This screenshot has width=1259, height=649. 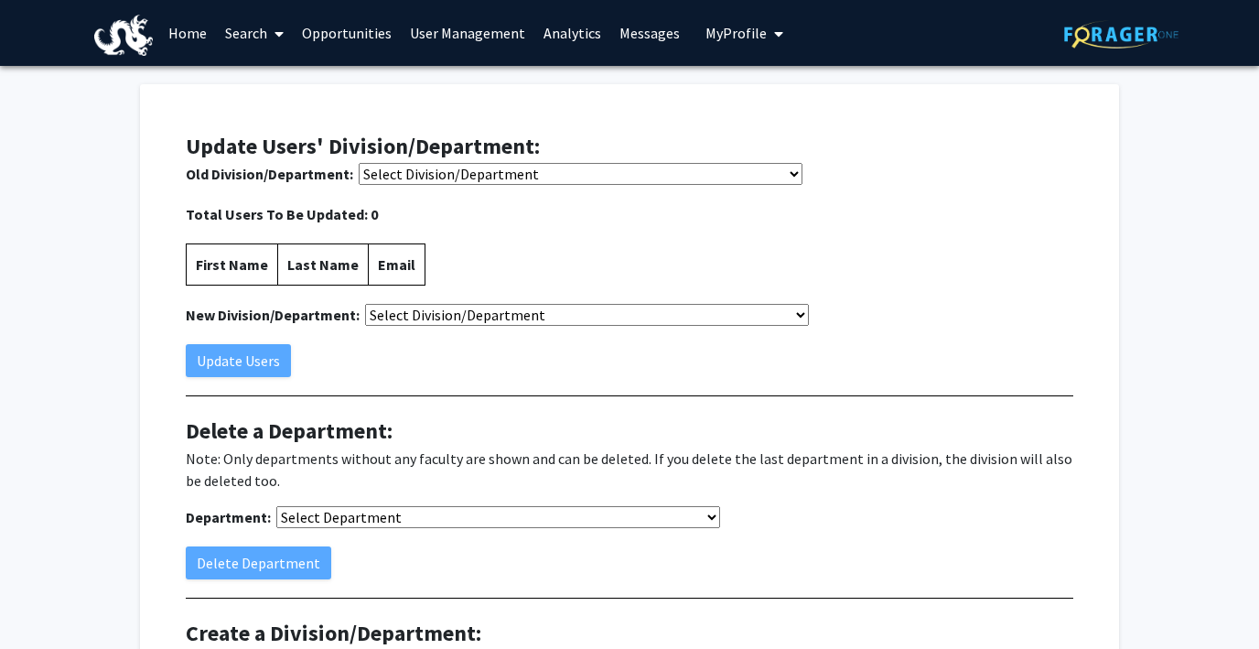 I want to click on th: Last Name, so click(x=323, y=264).